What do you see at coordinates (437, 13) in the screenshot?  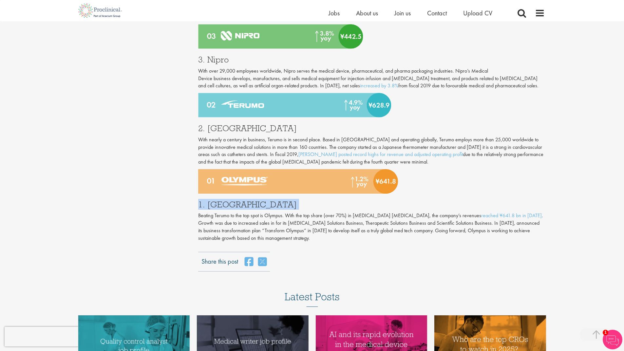 I see `a: Contact` at bounding box center [437, 13].